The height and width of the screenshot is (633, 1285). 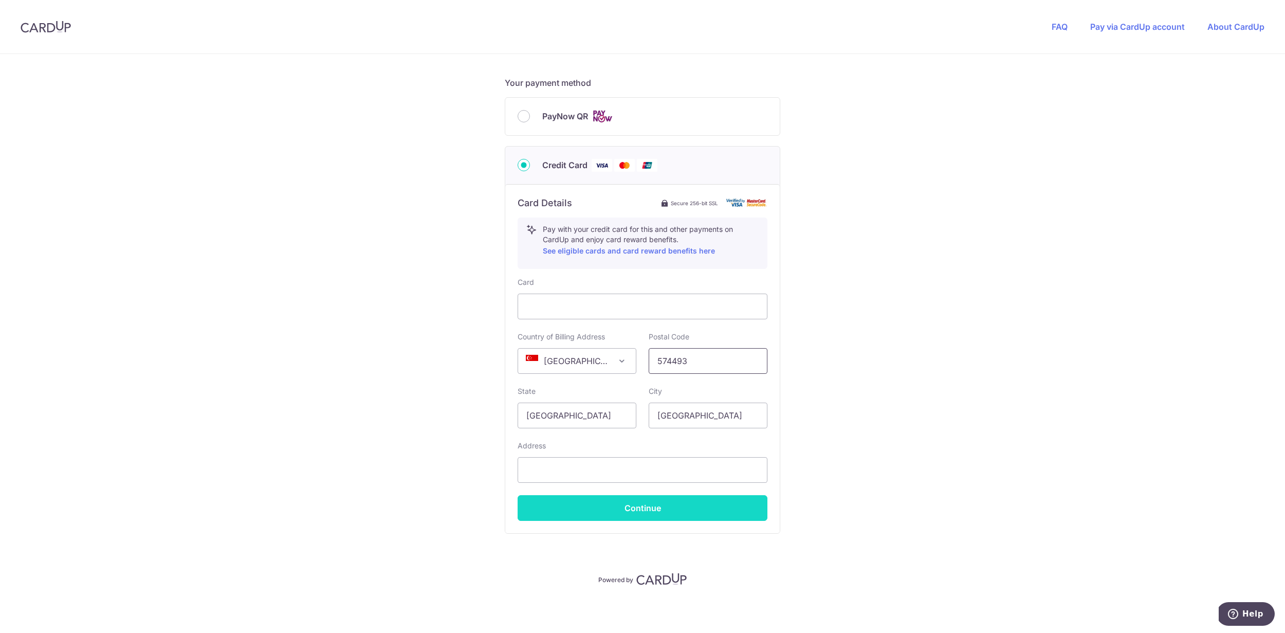 What do you see at coordinates (34, 12) in the screenshot?
I see `span: Help` at bounding box center [34, 12].